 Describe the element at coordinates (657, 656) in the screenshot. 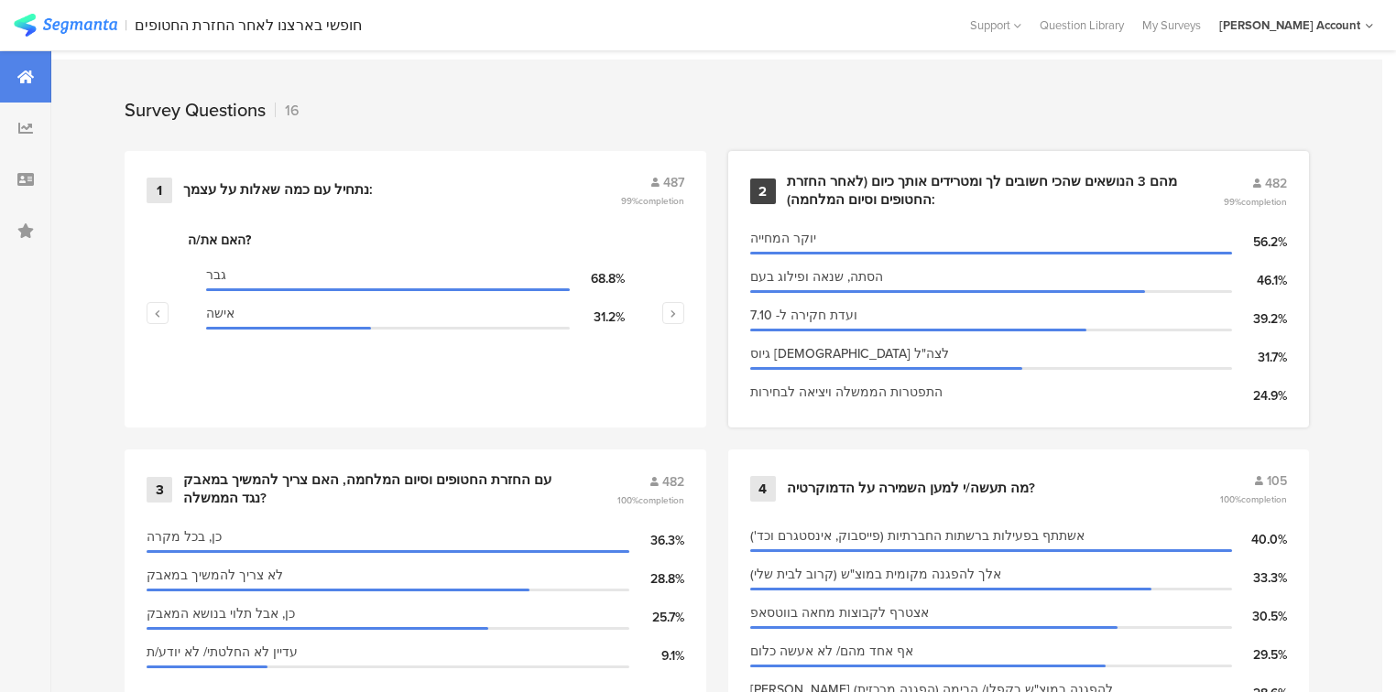

I see `div: 9.1%` at that location.